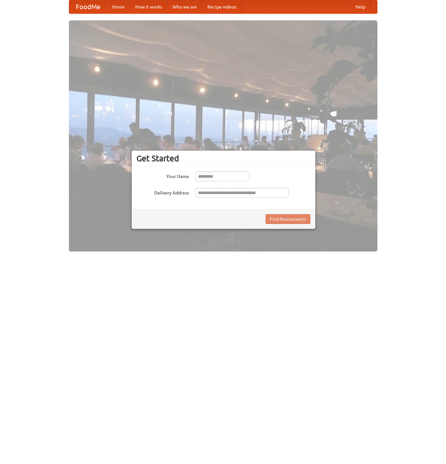 The height and width of the screenshot is (464, 446). I want to click on a: Home, so click(118, 7).